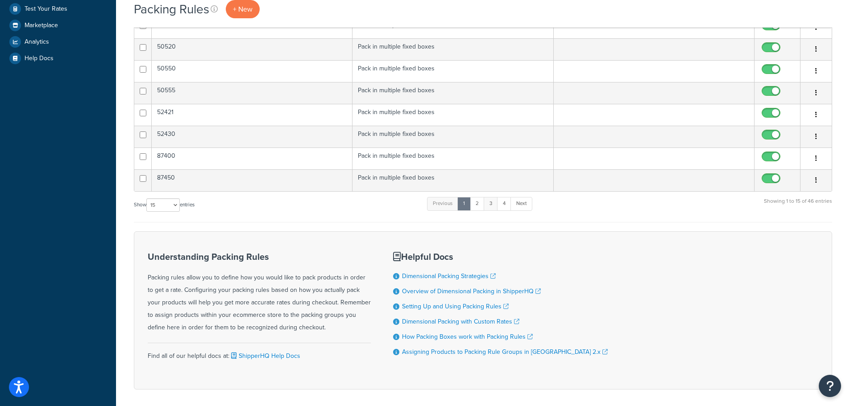 The height and width of the screenshot is (406, 850). Describe the element at coordinates (58, 42) in the screenshot. I see `li: Analytics` at that location.